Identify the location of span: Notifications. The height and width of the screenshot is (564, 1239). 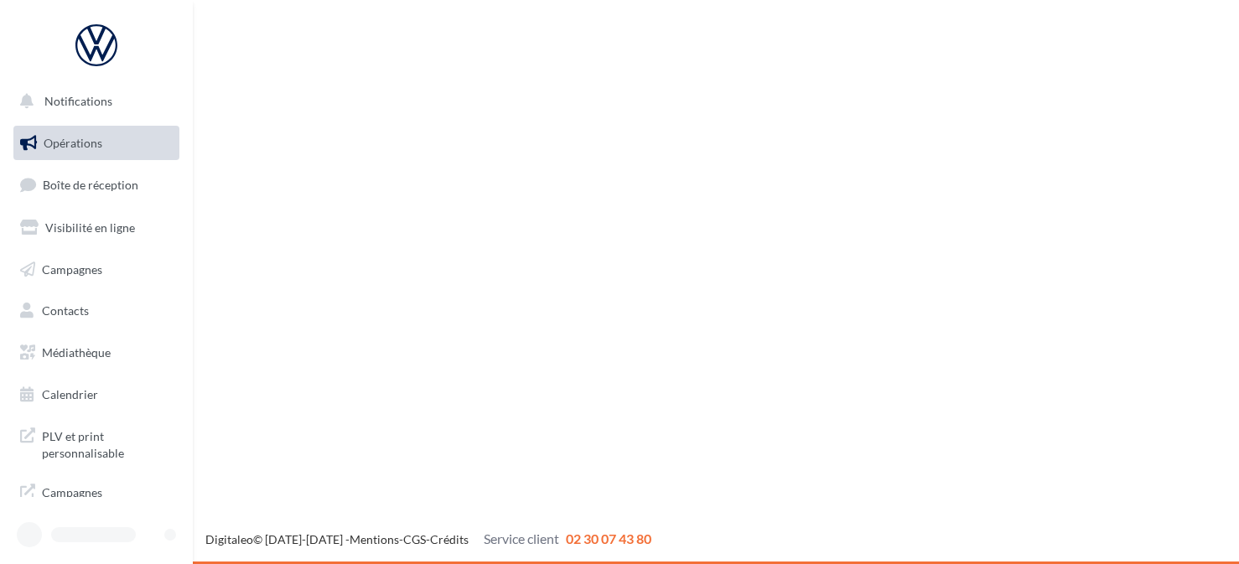
(78, 101).